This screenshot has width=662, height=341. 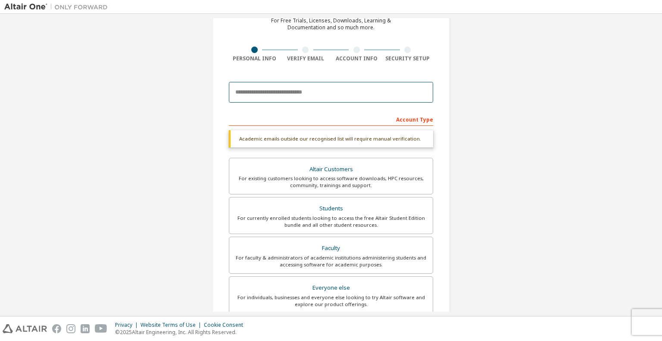 What do you see at coordinates (181, 332) in the screenshot?
I see `p: © 2025 Altair Engineering, Inc. All Rights Reserved.` at bounding box center [181, 332].